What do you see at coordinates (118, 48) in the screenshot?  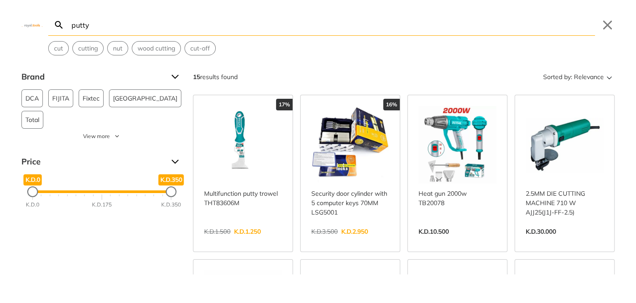 I see `span: nut` at bounding box center [118, 48].